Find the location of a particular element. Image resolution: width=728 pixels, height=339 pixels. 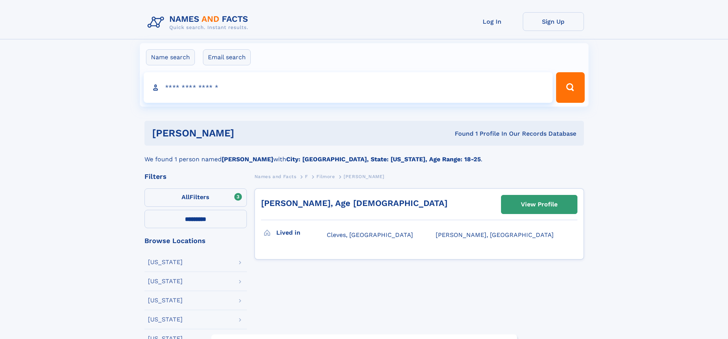

img: Logo Names and Facts is located at coordinates (199, 23).